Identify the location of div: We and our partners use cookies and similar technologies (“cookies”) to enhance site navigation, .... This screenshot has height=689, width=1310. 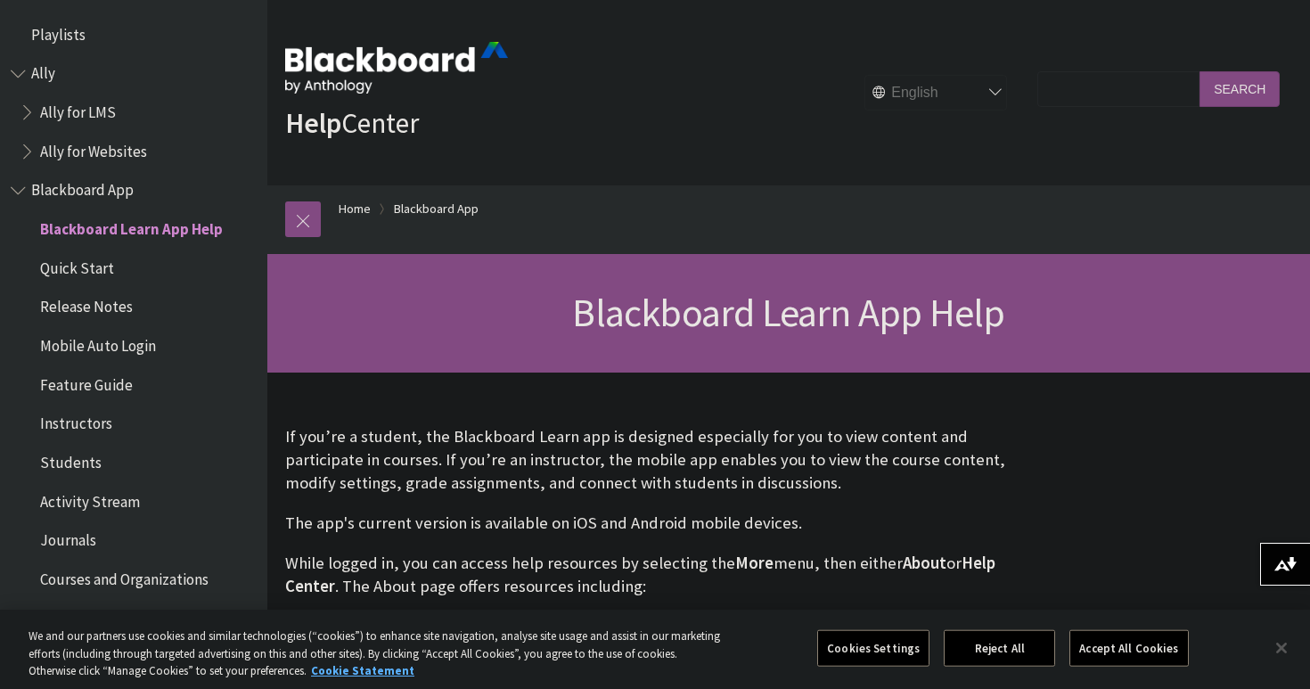
(374, 653).